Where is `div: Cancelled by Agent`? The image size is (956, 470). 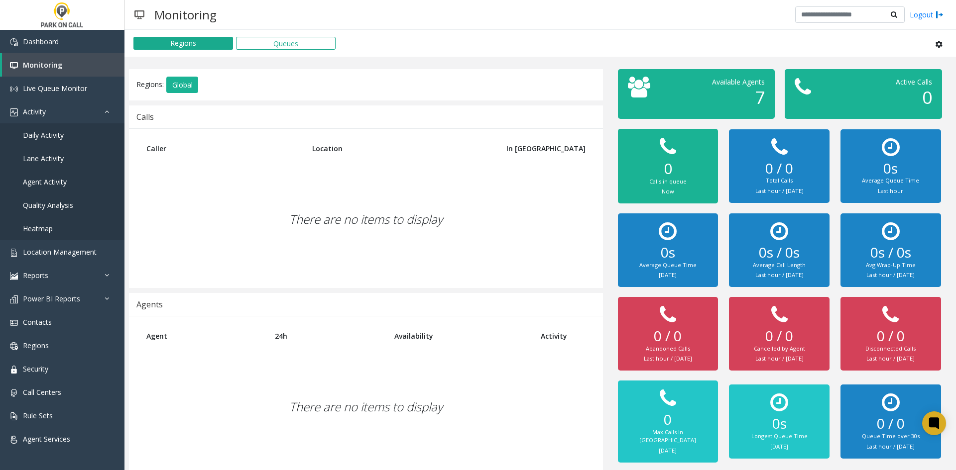 div: Cancelled by Agent is located at coordinates (779, 349).